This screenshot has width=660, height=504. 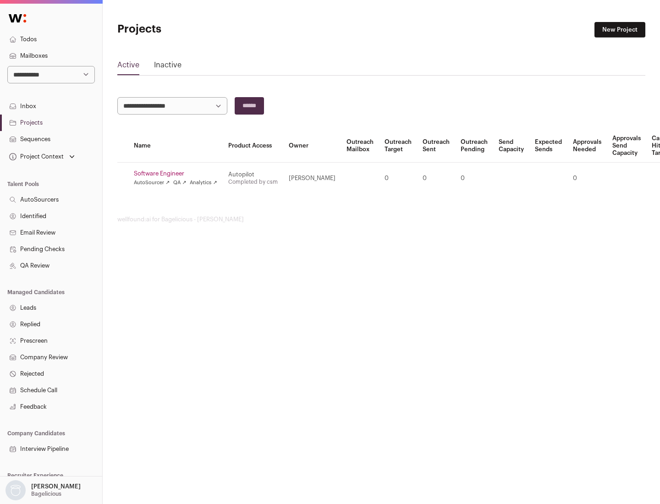 What do you see at coordinates (253, 182) in the screenshot?
I see `a: Completed by csm` at bounding box center [253, 182].